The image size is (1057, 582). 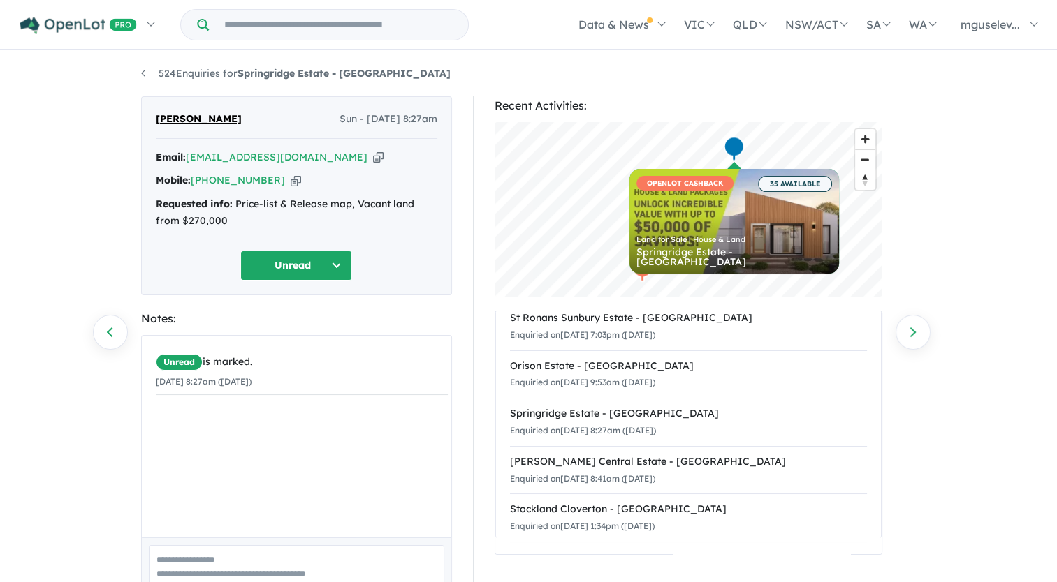 I want to click on span: Reset bearing to north, so click(x=865, y=180).